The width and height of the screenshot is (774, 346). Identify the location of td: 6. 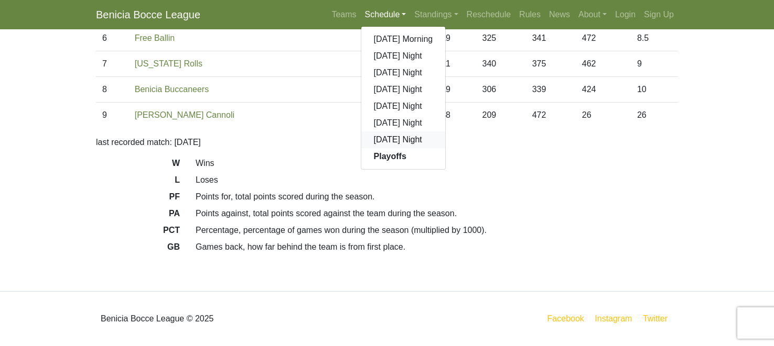
(112, 38).